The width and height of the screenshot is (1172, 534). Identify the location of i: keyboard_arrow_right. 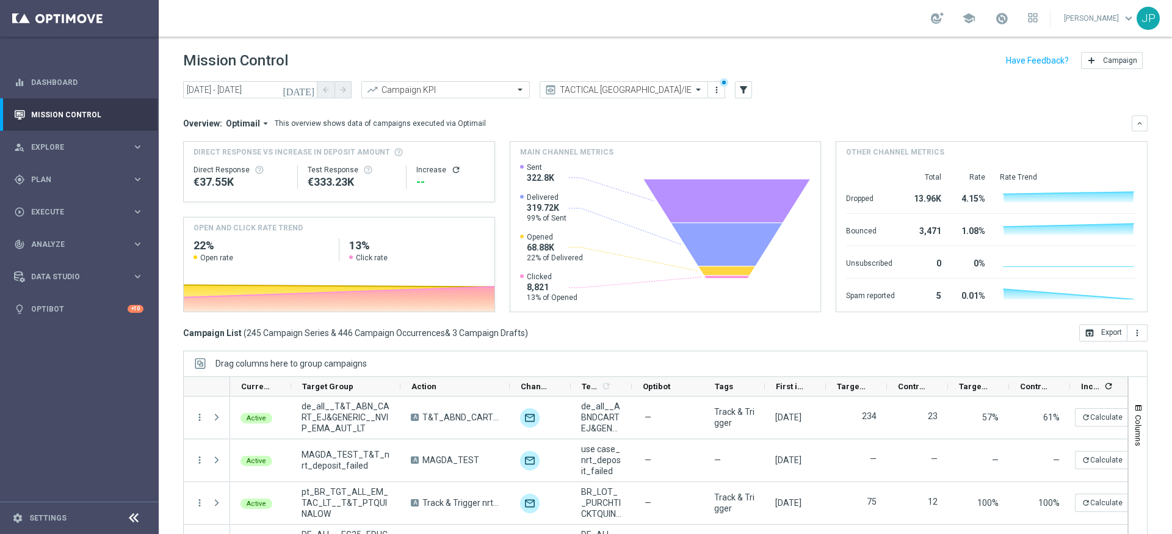
(137, 244).